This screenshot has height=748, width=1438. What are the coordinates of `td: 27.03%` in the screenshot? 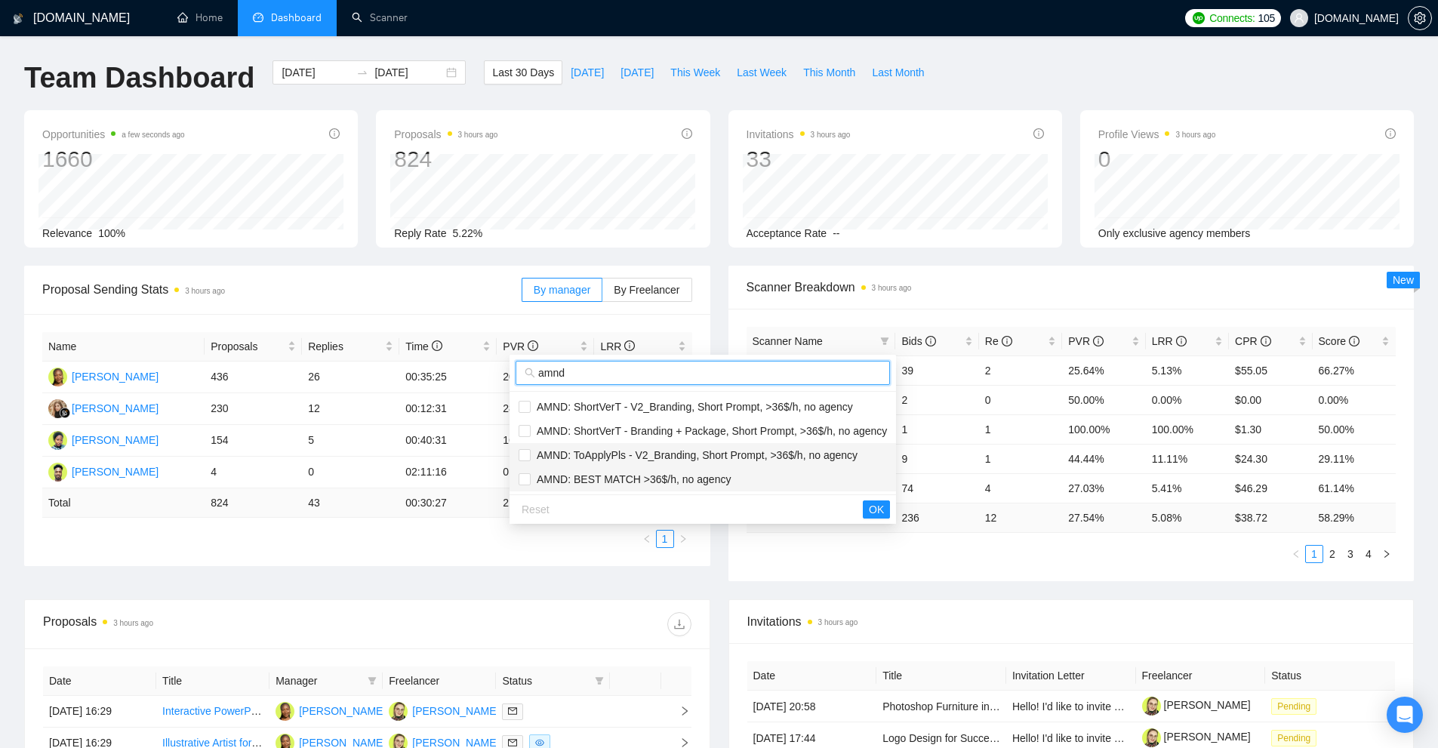 It's located at (1104, 488).